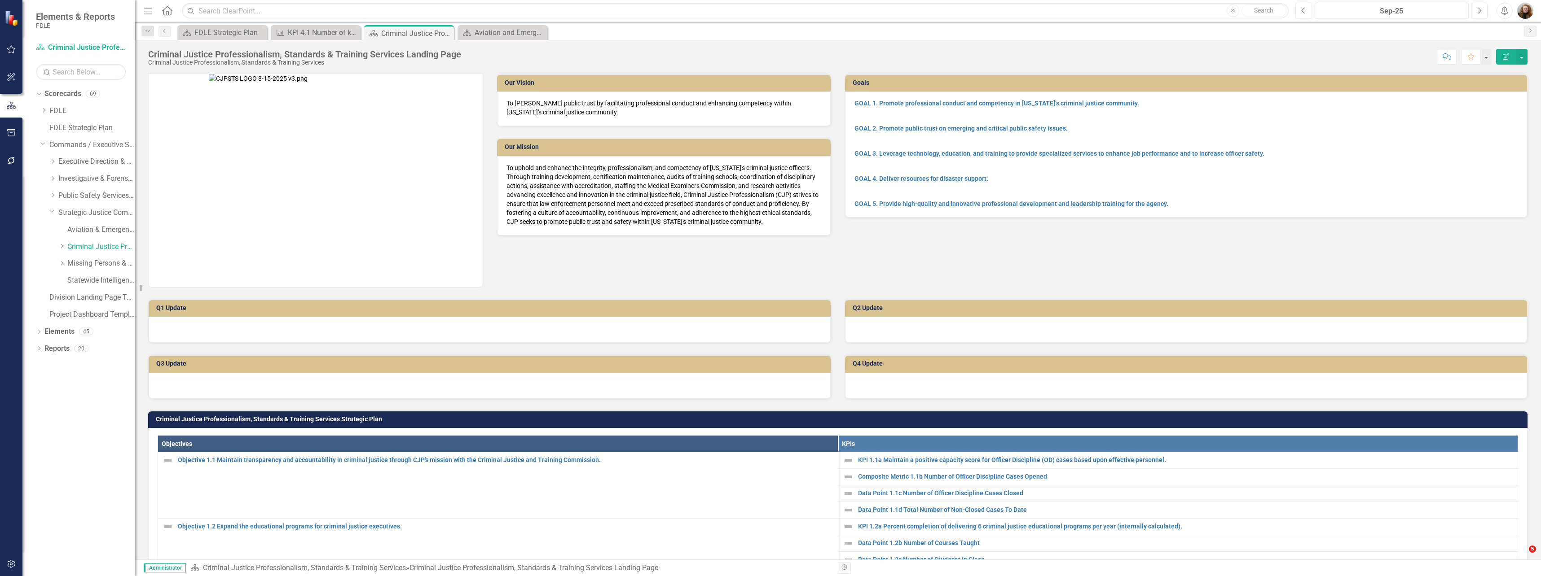 This screenshot has width=1541, height=576. What do you see at coordinates (97, 196) in the screenshot?
I see `a: Public Safety Services Command` at bounding box center [97, 196].